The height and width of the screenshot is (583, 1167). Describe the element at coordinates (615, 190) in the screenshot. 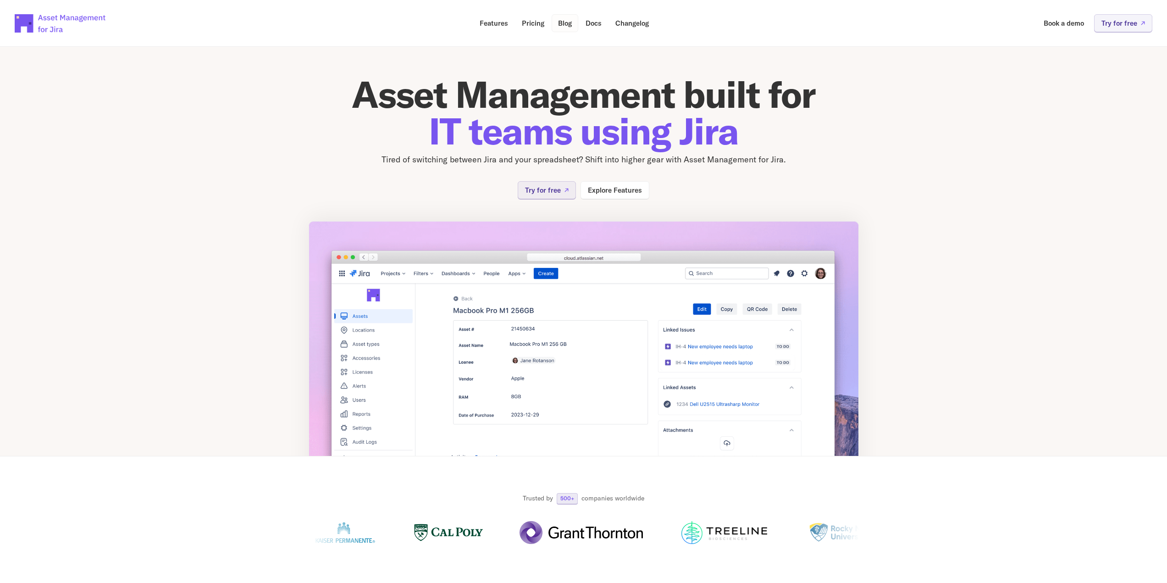

I see `a: Explore Features` at that location.